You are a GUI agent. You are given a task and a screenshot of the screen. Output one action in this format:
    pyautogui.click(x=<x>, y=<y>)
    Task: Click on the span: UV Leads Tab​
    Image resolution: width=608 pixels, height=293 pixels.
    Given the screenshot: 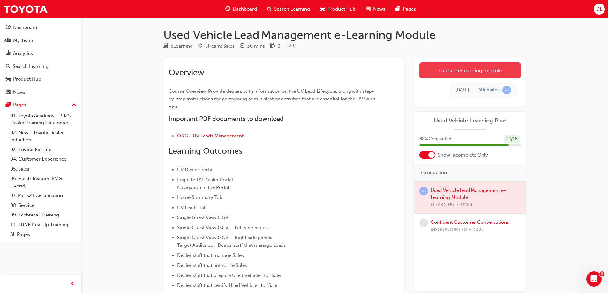 What is the action you would take?
    pyautogui.click(x=192, y=208)
    